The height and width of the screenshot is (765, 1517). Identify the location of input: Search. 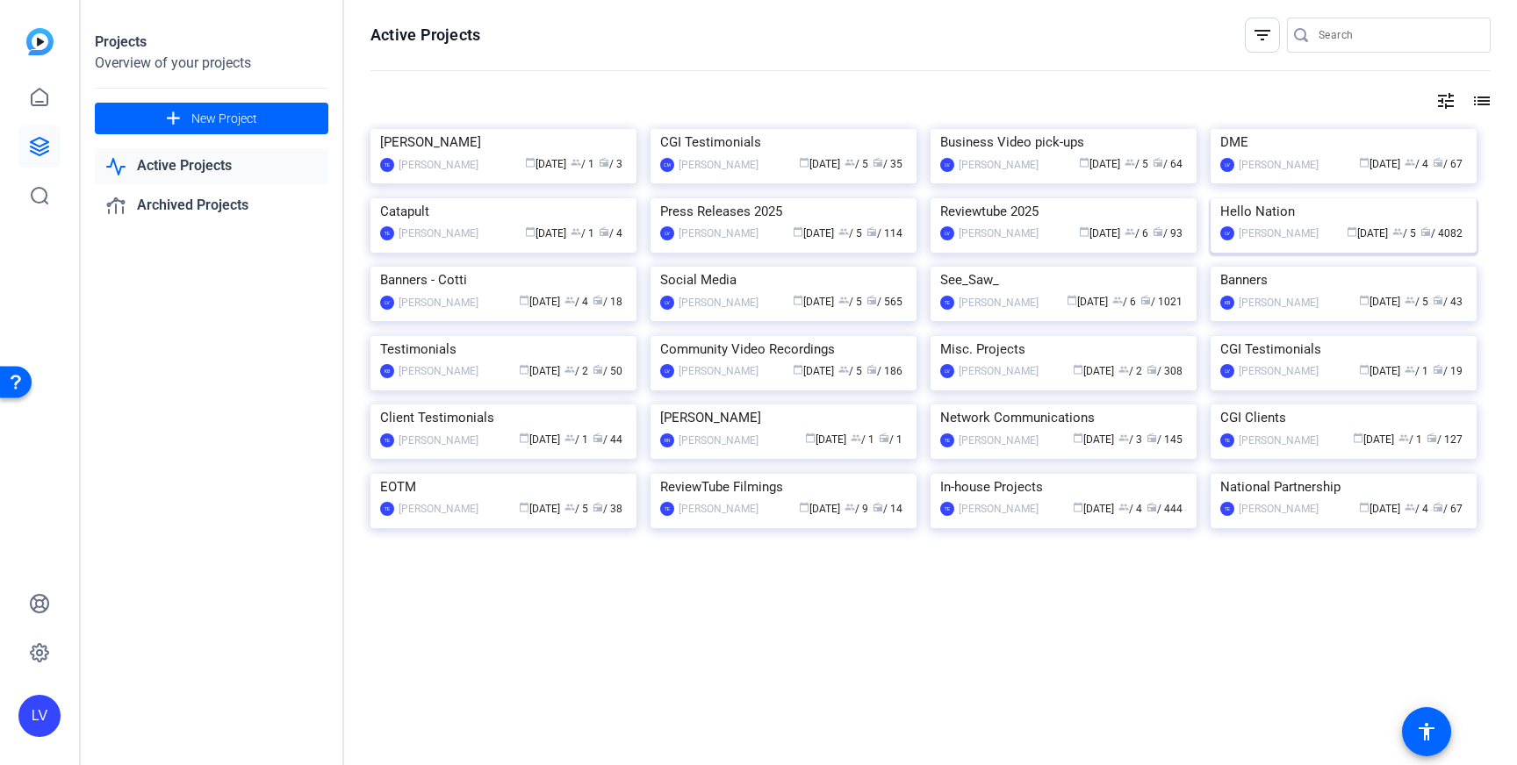
(1397, 35).